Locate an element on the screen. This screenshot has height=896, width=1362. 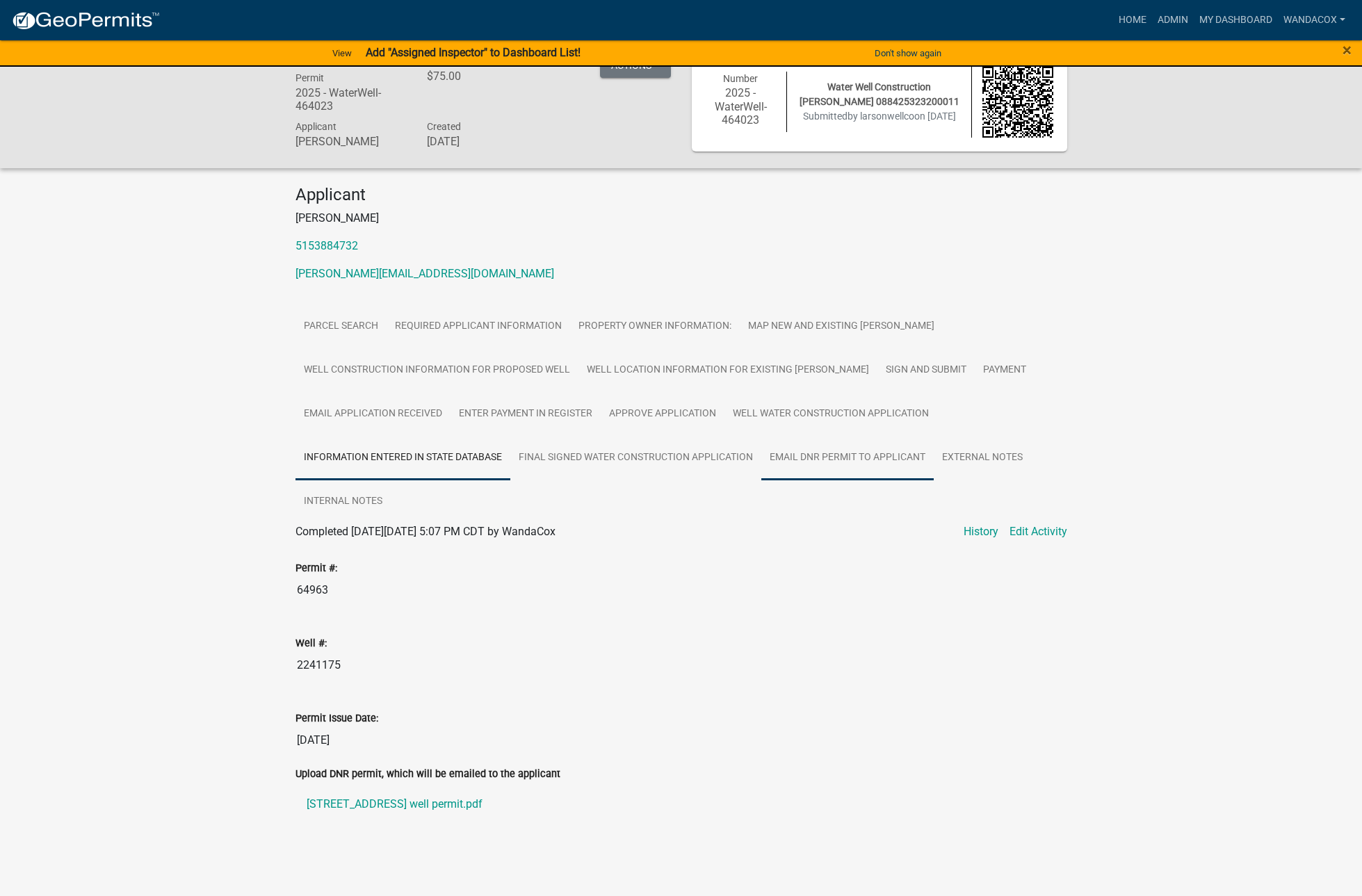
span: by larsonwellco is located at coordinates (881, 116).